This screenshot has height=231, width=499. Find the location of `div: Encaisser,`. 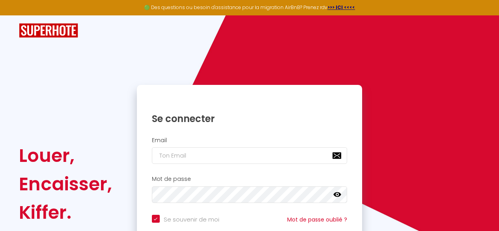

div: Encaisser, is located at coordinates (66, 184).